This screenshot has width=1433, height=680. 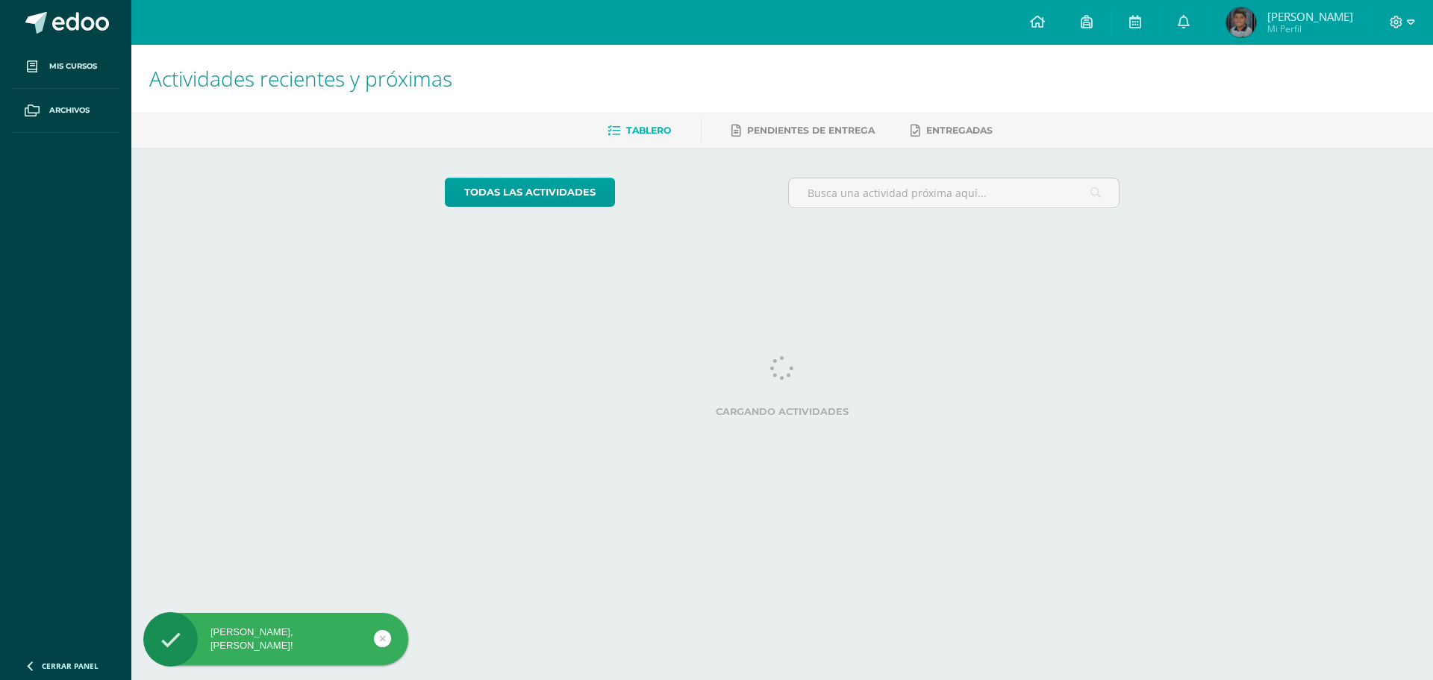 What do you see at coordinates (959, 130) in the screenshot?
I see `span: Entregadas` at bounding box center [959, 130].